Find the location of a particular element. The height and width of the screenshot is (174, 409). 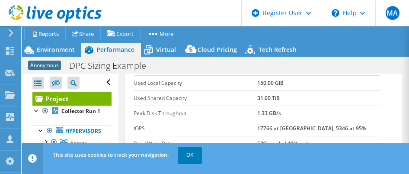

b: 1.33 GB/s is located at coordinates (269, 113).